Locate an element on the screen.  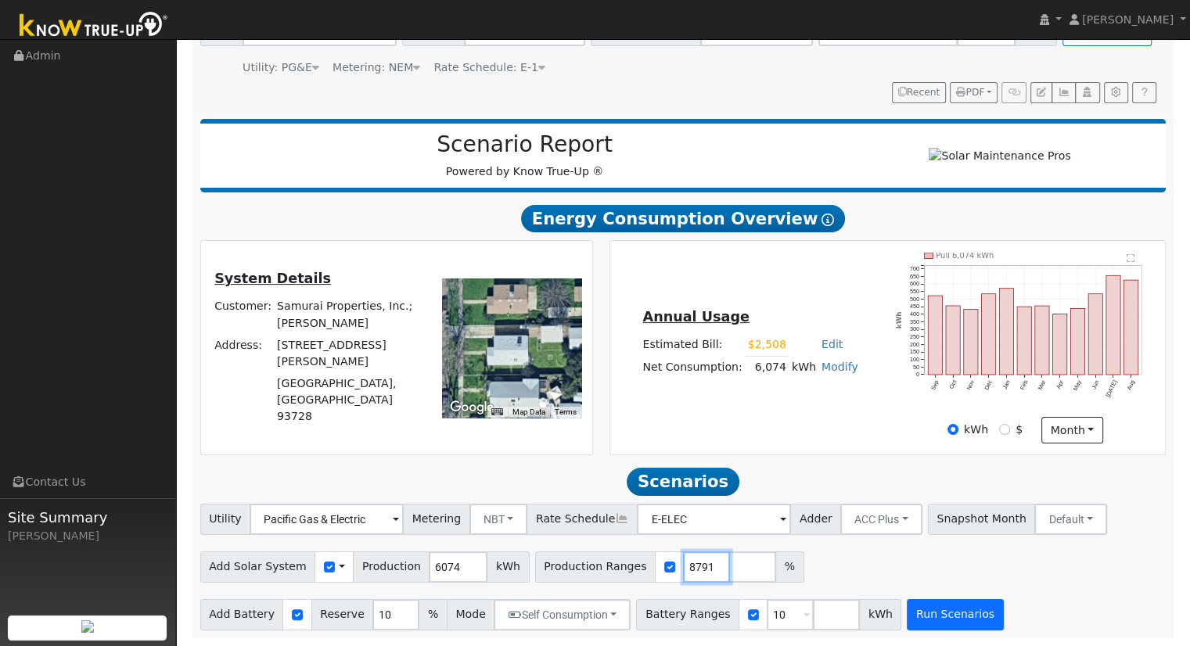
span: Snapshot Month is located at coordinates (982, 520).